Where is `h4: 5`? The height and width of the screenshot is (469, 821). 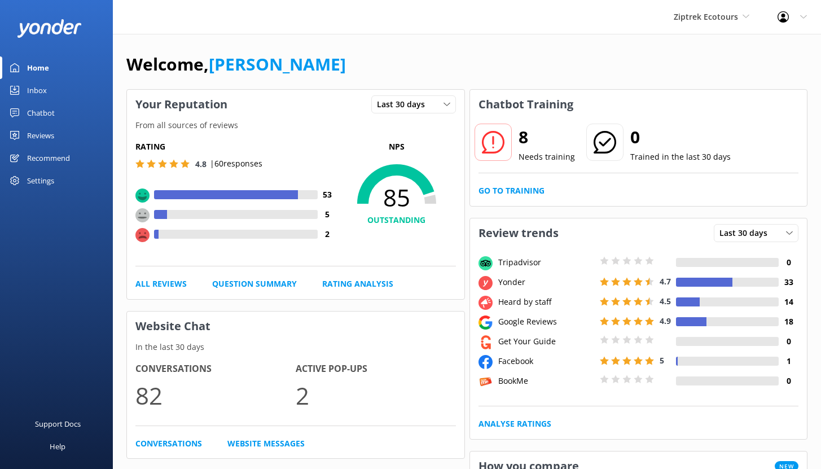
h4: 5 is located at coordinates (327, 214).